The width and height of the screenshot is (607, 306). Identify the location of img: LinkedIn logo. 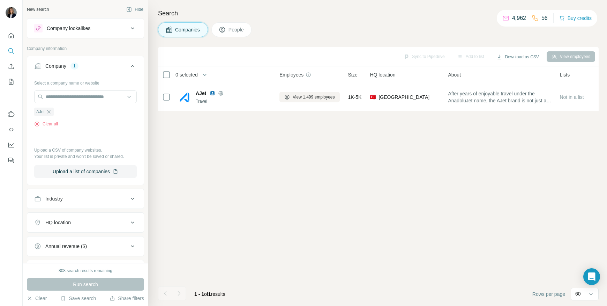
(213, 93).